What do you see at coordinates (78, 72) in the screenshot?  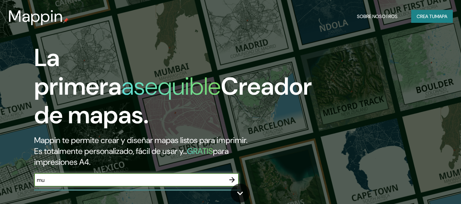 I see `font: La primera` at bounding box center [78, 72].